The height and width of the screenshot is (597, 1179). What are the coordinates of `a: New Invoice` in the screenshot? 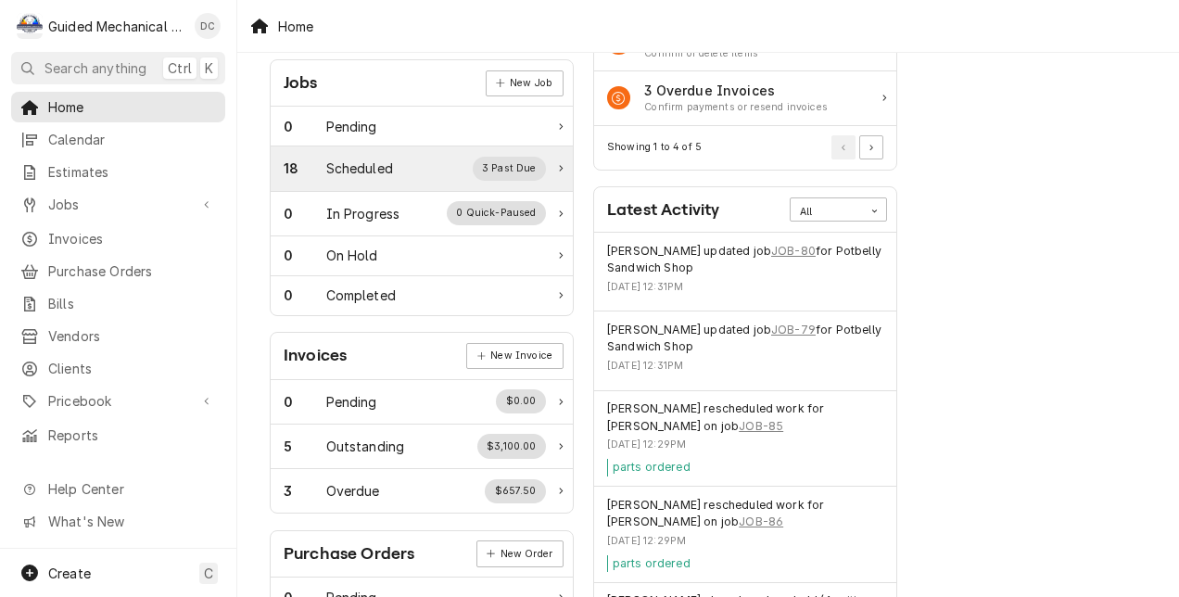 It's located at (514, 356).